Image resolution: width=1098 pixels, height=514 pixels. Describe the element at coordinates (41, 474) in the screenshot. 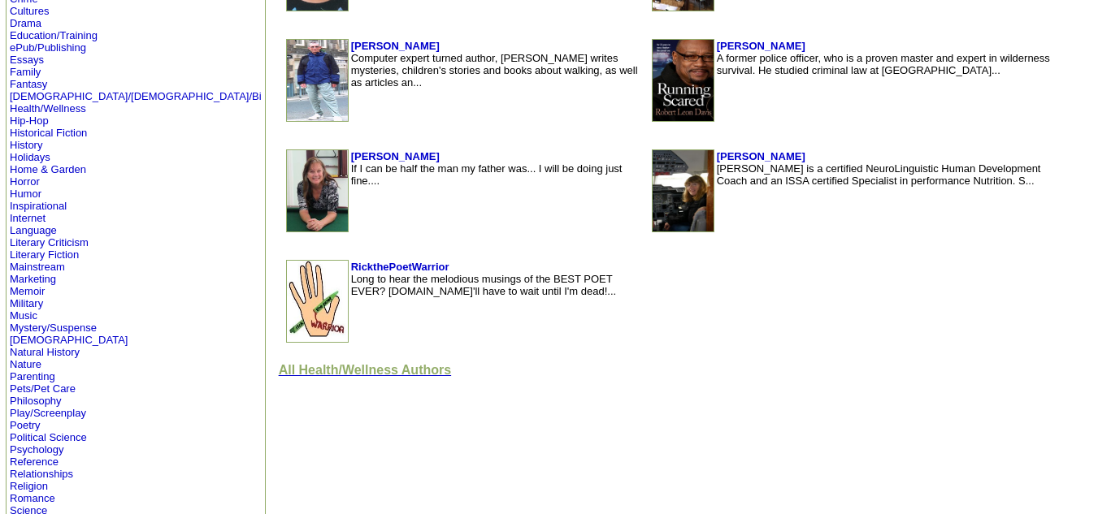

I see `a: Relationships` at that location.